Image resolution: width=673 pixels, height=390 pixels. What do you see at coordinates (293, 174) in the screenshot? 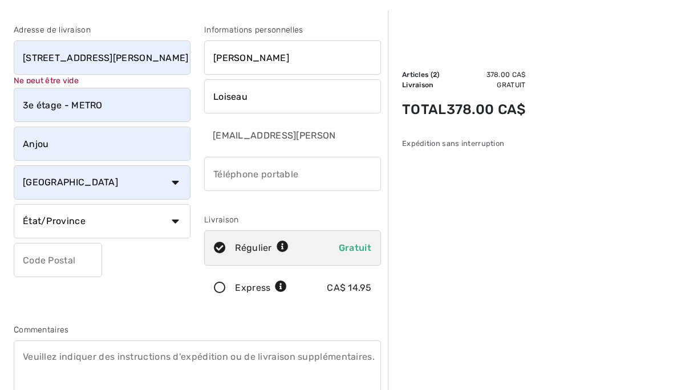
I see `input: Téléphone portable` at bounding box center [293, 174].